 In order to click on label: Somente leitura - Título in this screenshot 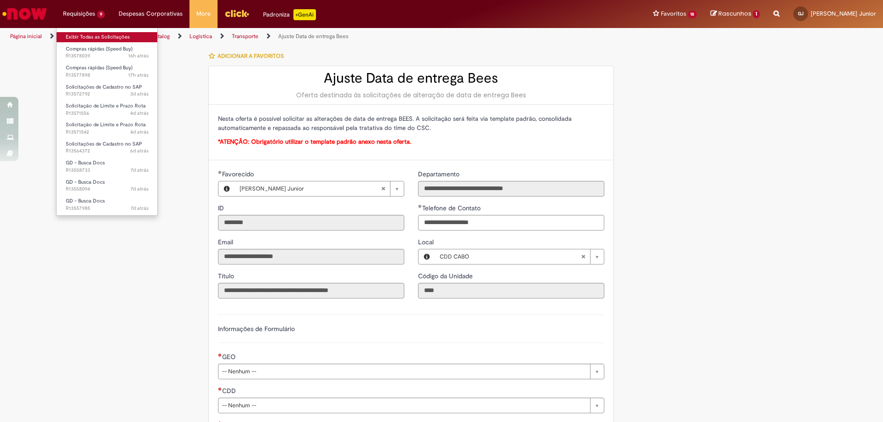, I will do `click(227, 276)`.